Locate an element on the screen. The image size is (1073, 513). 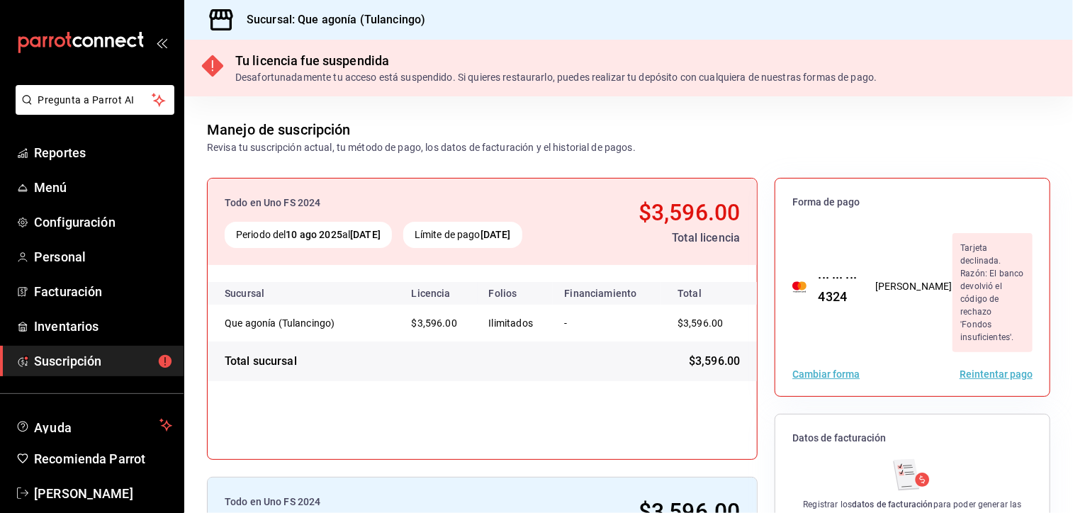
font: Inventarios is located at coordinates (66, 326).